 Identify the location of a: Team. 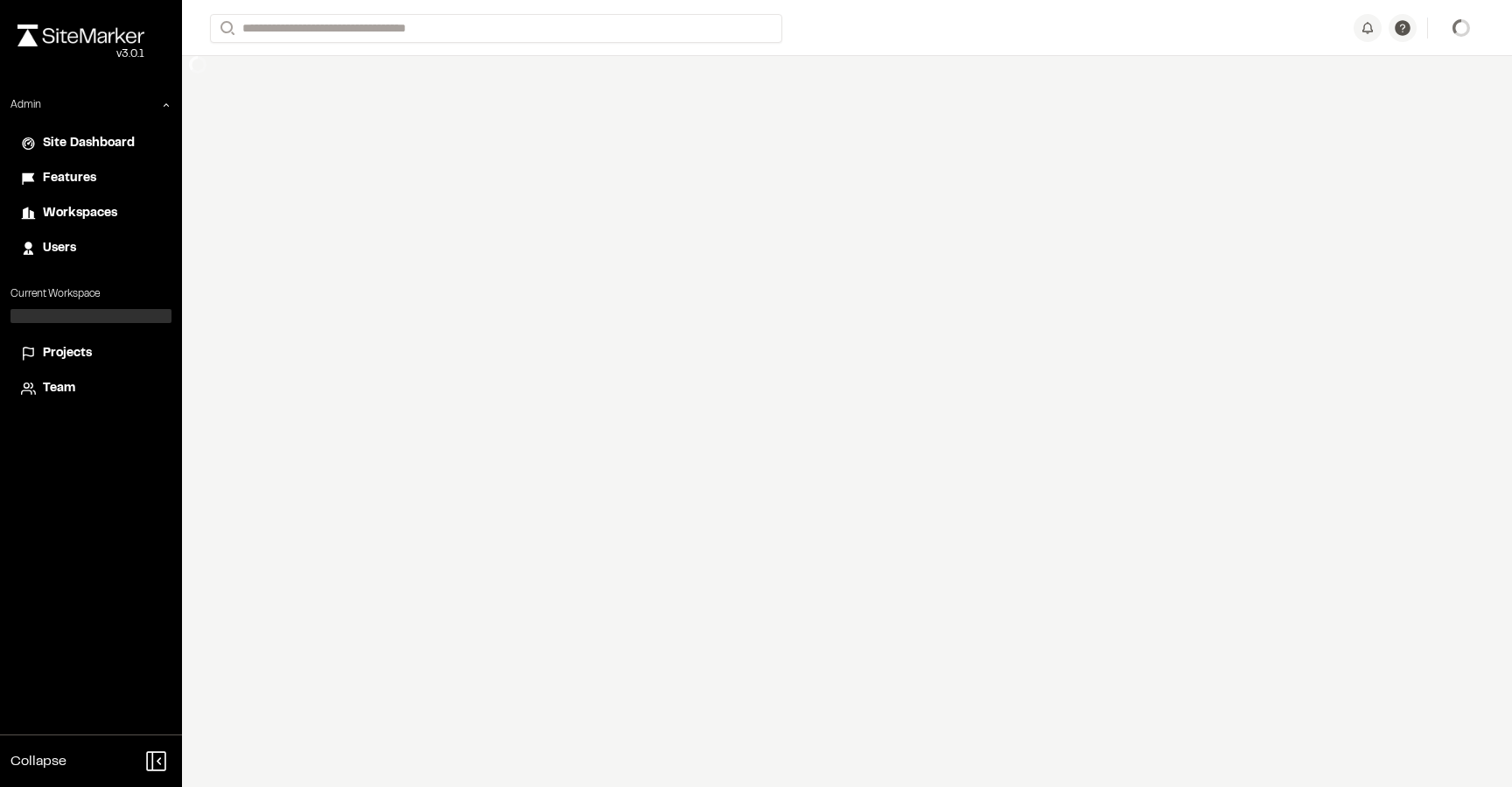
(91, 389).